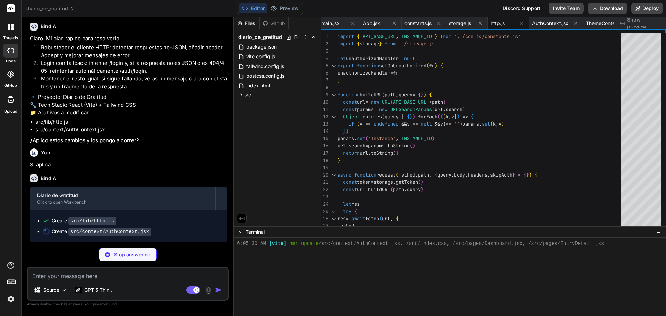  What do you see at coordinates (325, 146) in the screenshot?
I see `div: 16` at bounding box center [325, 146].